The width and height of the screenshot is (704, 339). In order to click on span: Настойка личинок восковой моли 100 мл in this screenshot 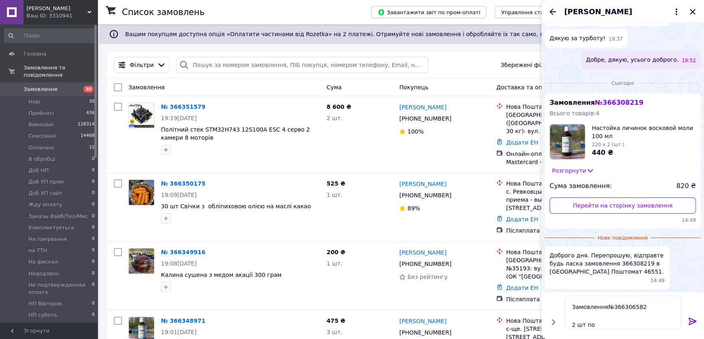, I will do `click(644, 132)`.